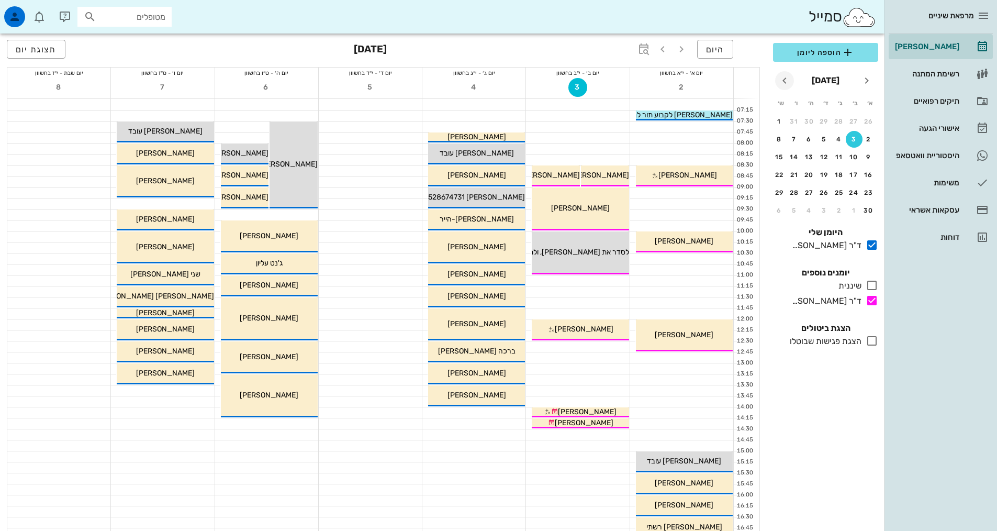 The width and height of the screenshot is (997, 531). Describe the element at coordinates (854, 175) in the screenshot. I see `div: 17` at that location.